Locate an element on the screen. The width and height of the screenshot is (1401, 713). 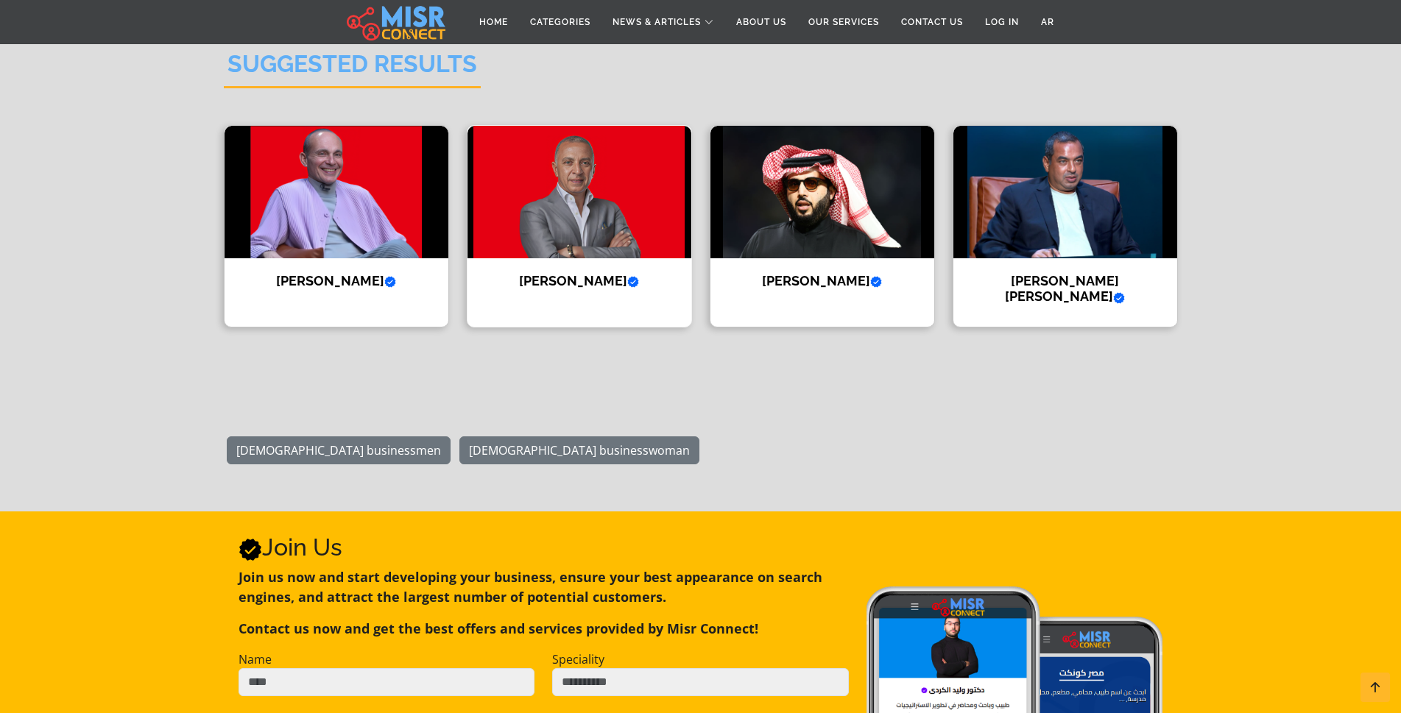
img: main.misr_connect is located at coordinates (396, 22).